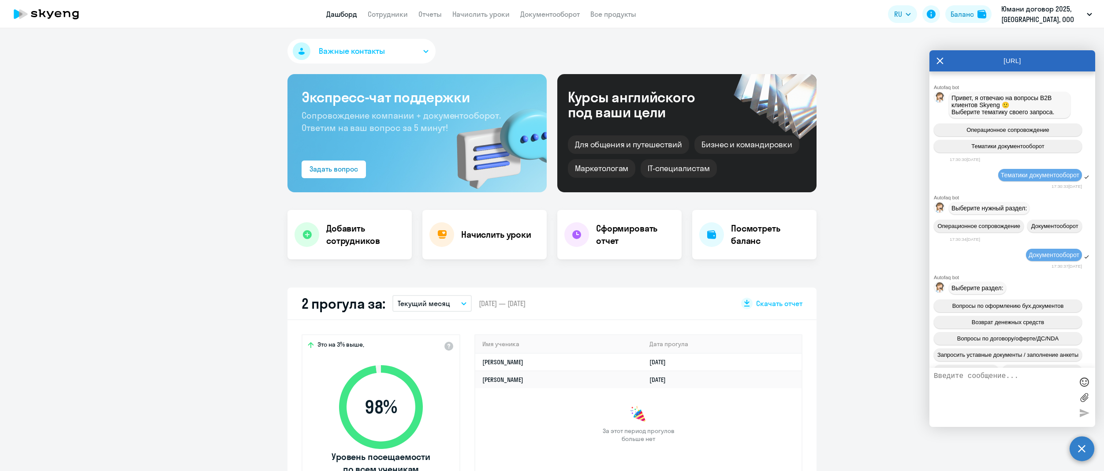  What do you see at coordinates (362, 51) in the screenshot?
I see `button: Важные контакты` at bounding box center [362, 51].